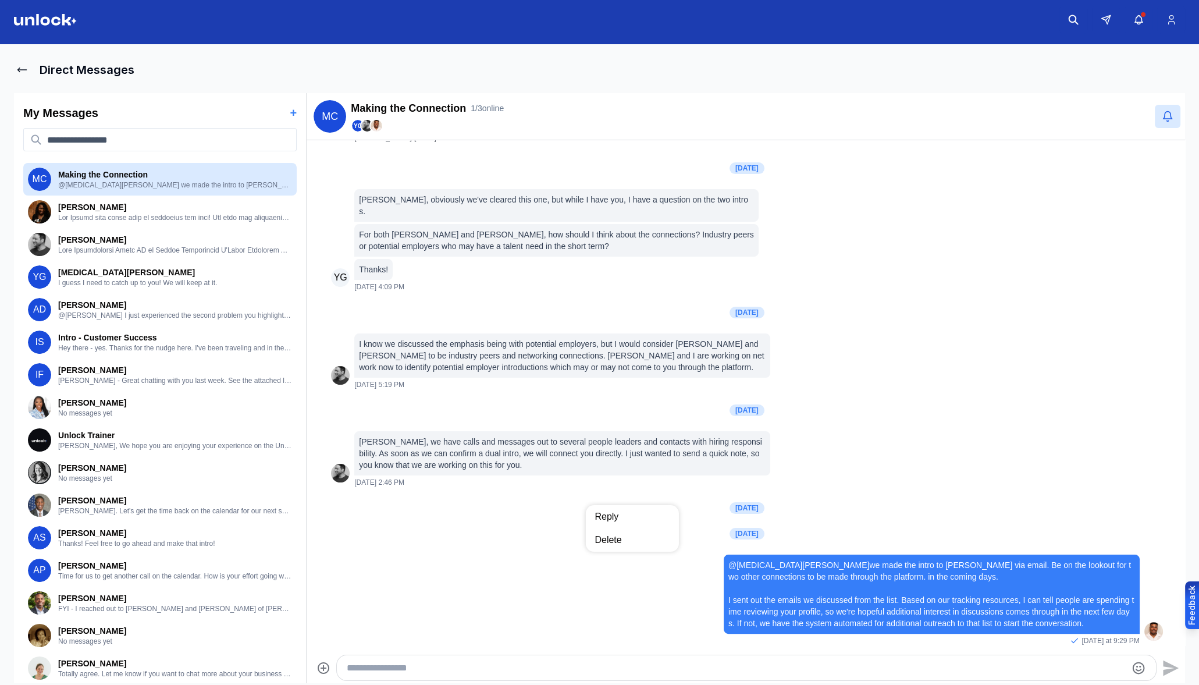 This screenshot has width=1199, height=685. What do you see at coordinates (175, 576) in the screenshot?
I see `p: Time for us to get another call on the calendar. How is your effort going with building the network?` at bounding box center [175, 576].